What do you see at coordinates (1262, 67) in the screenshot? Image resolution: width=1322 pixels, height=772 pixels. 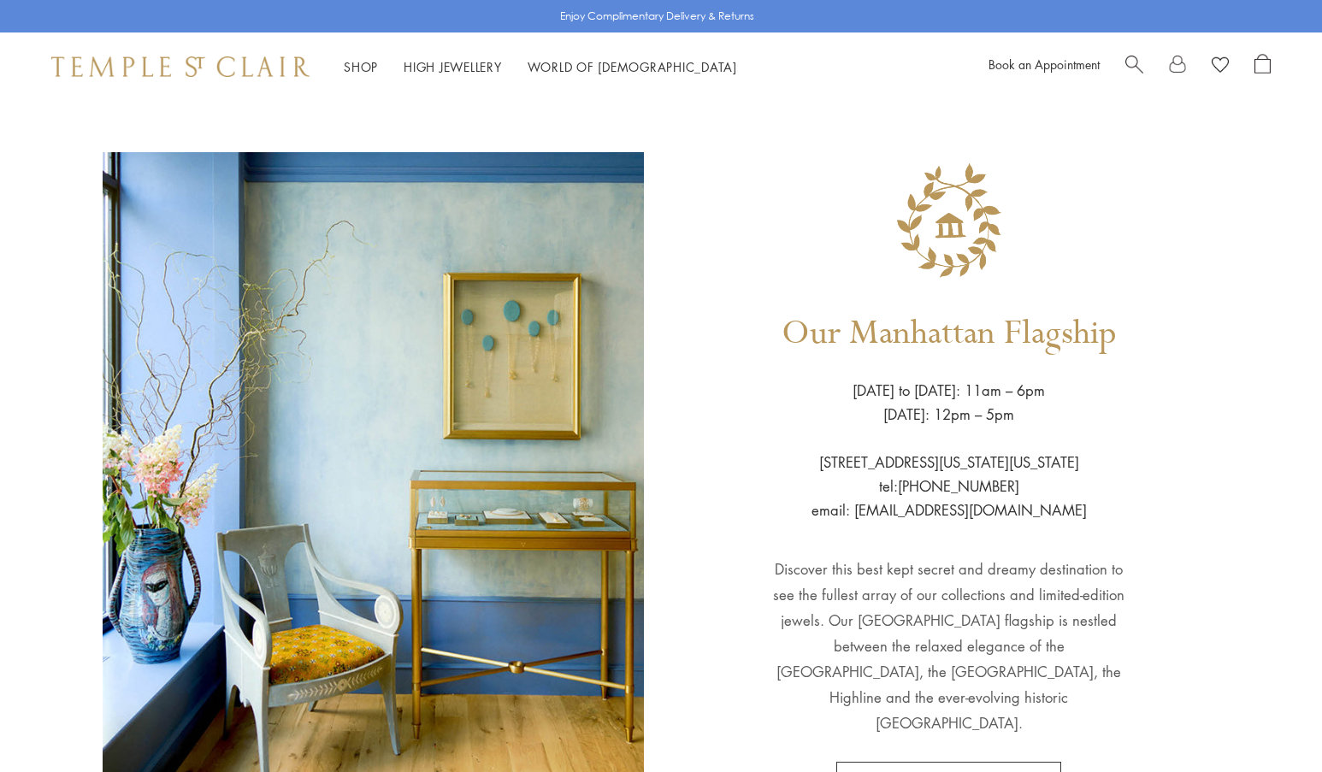 I see `a: Open Shopping Bag` at bounding box center [1262, 67].